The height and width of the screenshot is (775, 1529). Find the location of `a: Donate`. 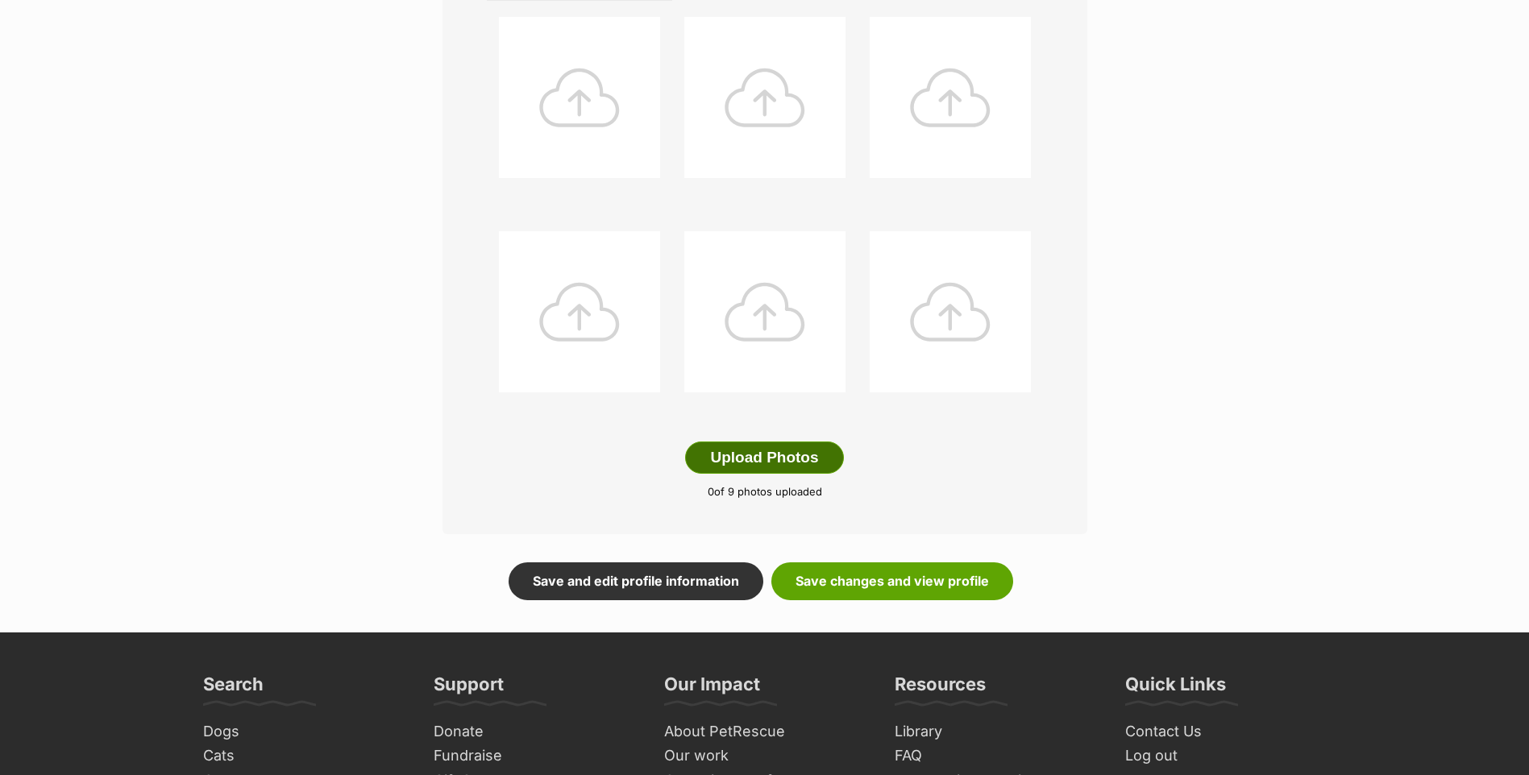

a: Donate is located at coordinates (534, 732).